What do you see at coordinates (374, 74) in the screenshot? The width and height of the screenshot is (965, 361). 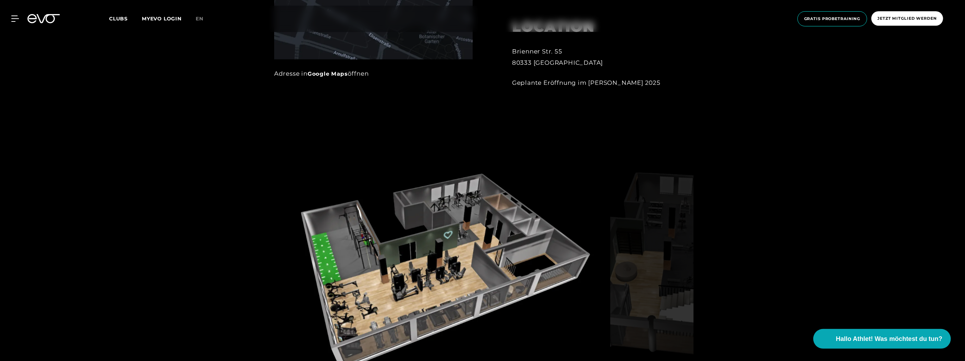 I see `div: Adresse in öffnen` at bounding box center [374, 74].